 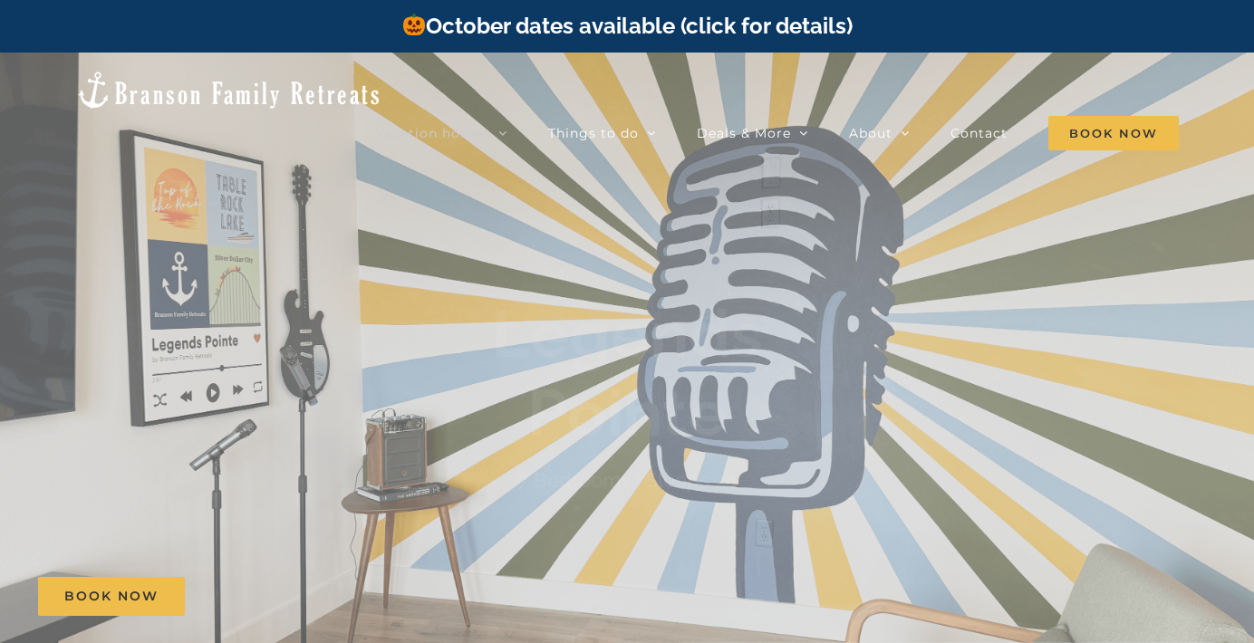 What do you see at coordinates (752, 133) in the screenshot?
I see `a: Deals & More` at bounding box center [752, 133].